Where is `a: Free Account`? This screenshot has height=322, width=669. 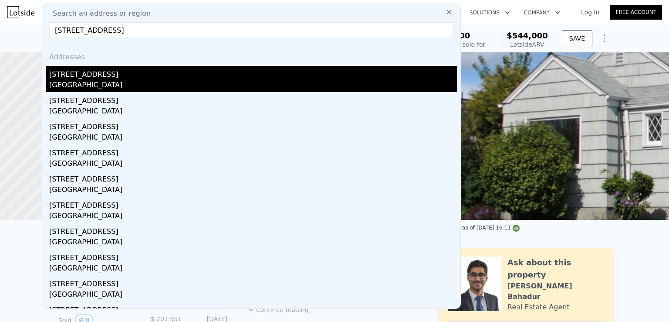 a: Free Account is located at coordinates (636, 12).